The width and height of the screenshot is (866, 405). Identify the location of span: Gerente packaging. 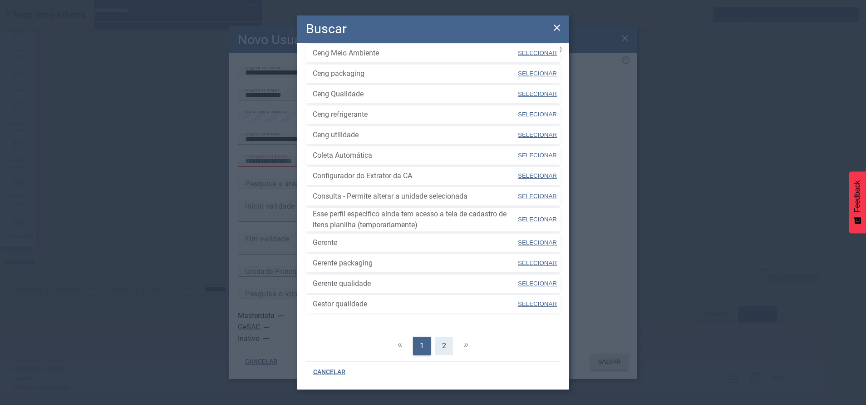
(415, 263).